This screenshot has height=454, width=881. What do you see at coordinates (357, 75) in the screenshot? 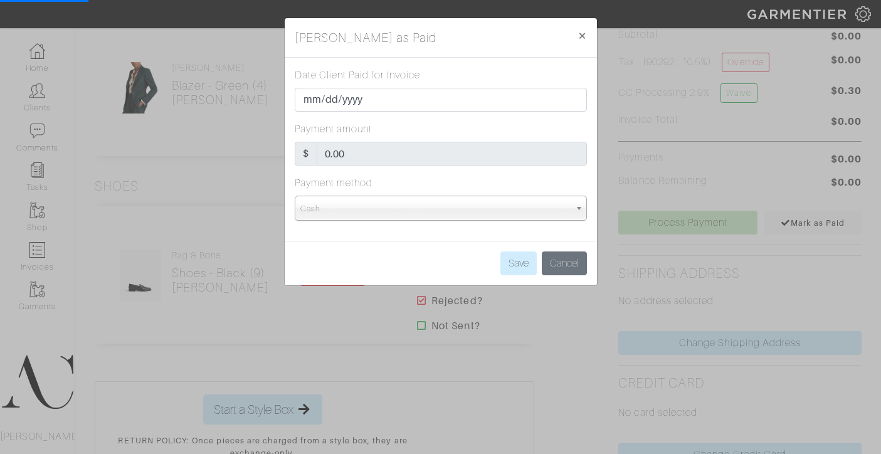
I see `label: Date Client Paid for Invoice` at bounding box center [357, 75].